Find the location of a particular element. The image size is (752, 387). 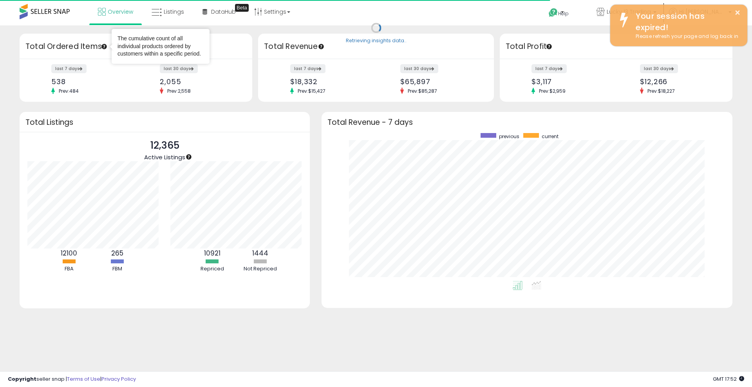

span: current is located at coordinates (550, 136).